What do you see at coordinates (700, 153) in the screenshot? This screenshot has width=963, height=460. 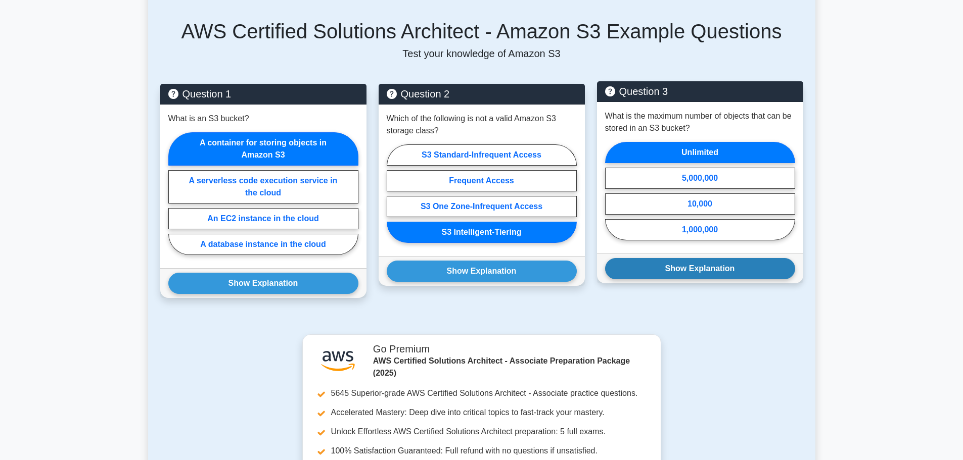 I see `label: Unlimited` at bounding box center [700, 153].